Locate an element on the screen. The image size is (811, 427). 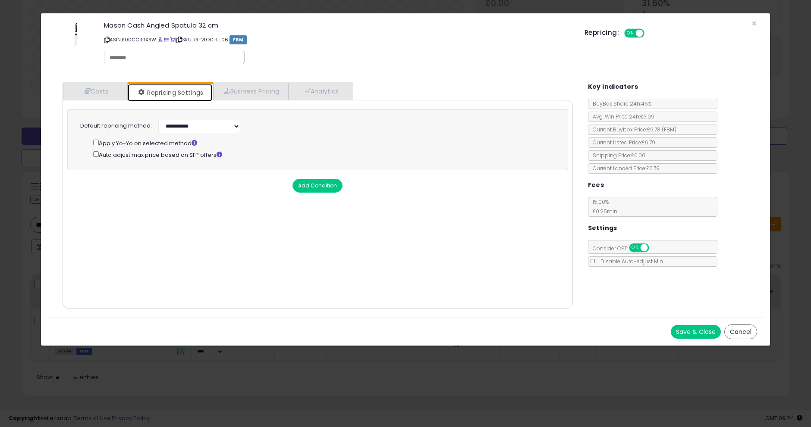
a: Analytics is located at coordinates (320, 91).